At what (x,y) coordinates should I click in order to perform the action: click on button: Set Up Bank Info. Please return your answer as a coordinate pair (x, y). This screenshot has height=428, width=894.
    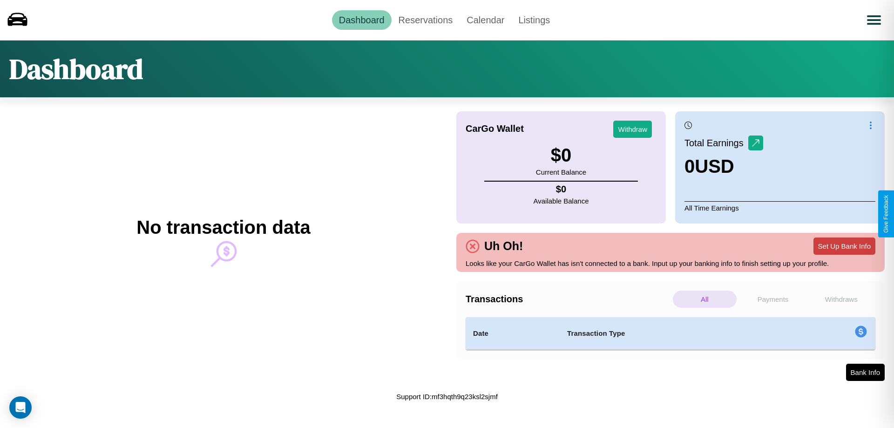
    Looking at the image, I should click on (844, 246).